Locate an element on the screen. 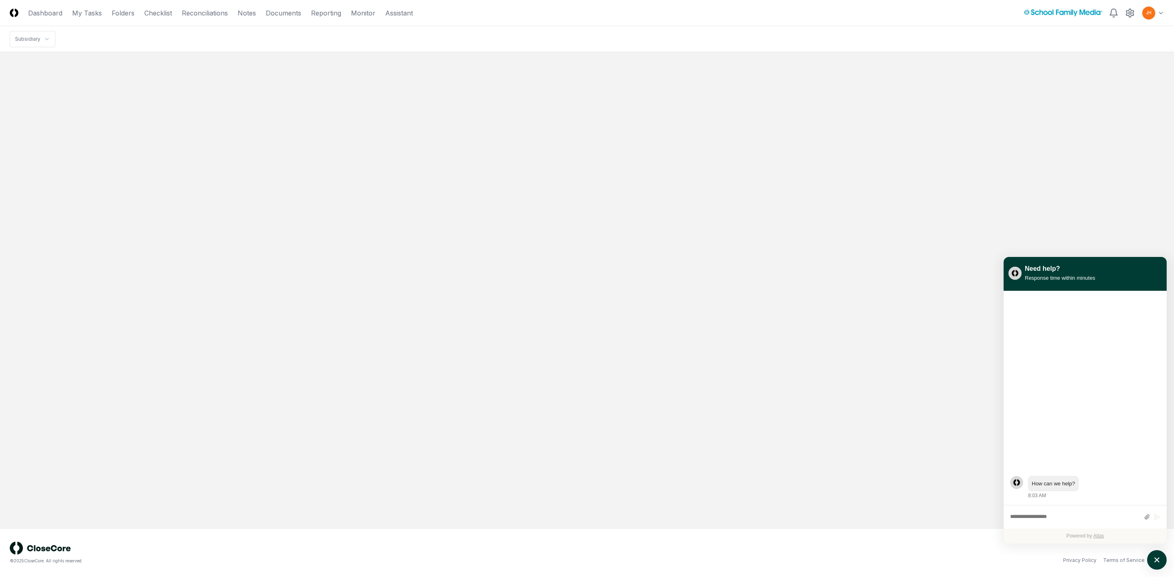  img: yblje5SQxOoZuw2TcITt_icon.png is located at coordinates (1015, 273).